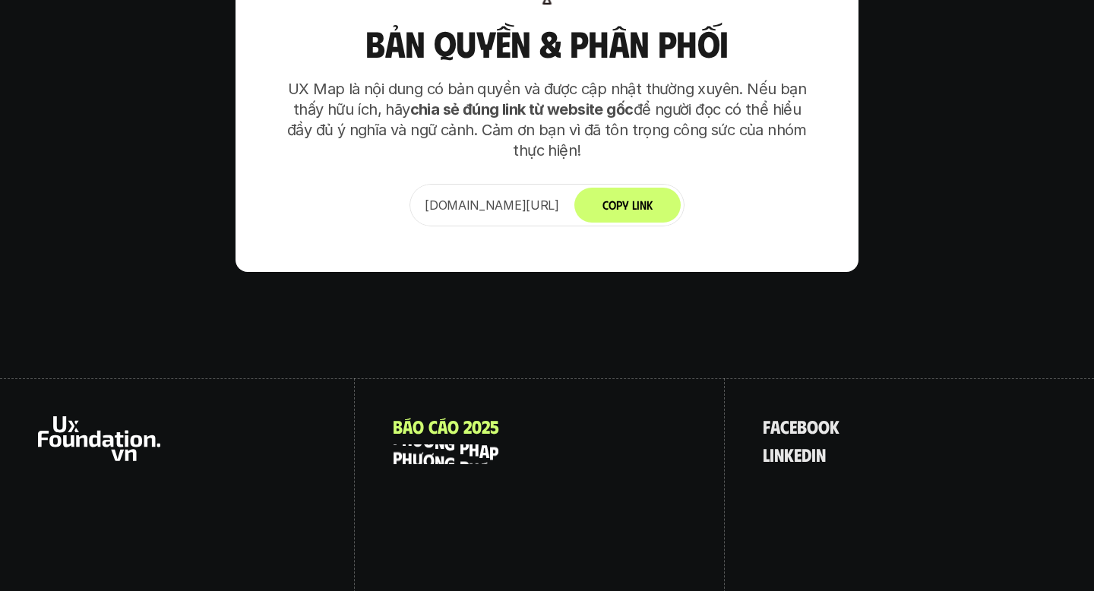 The width and height of the screenshot is (1094, 591). I want to click on span: a, so click(775, 426).